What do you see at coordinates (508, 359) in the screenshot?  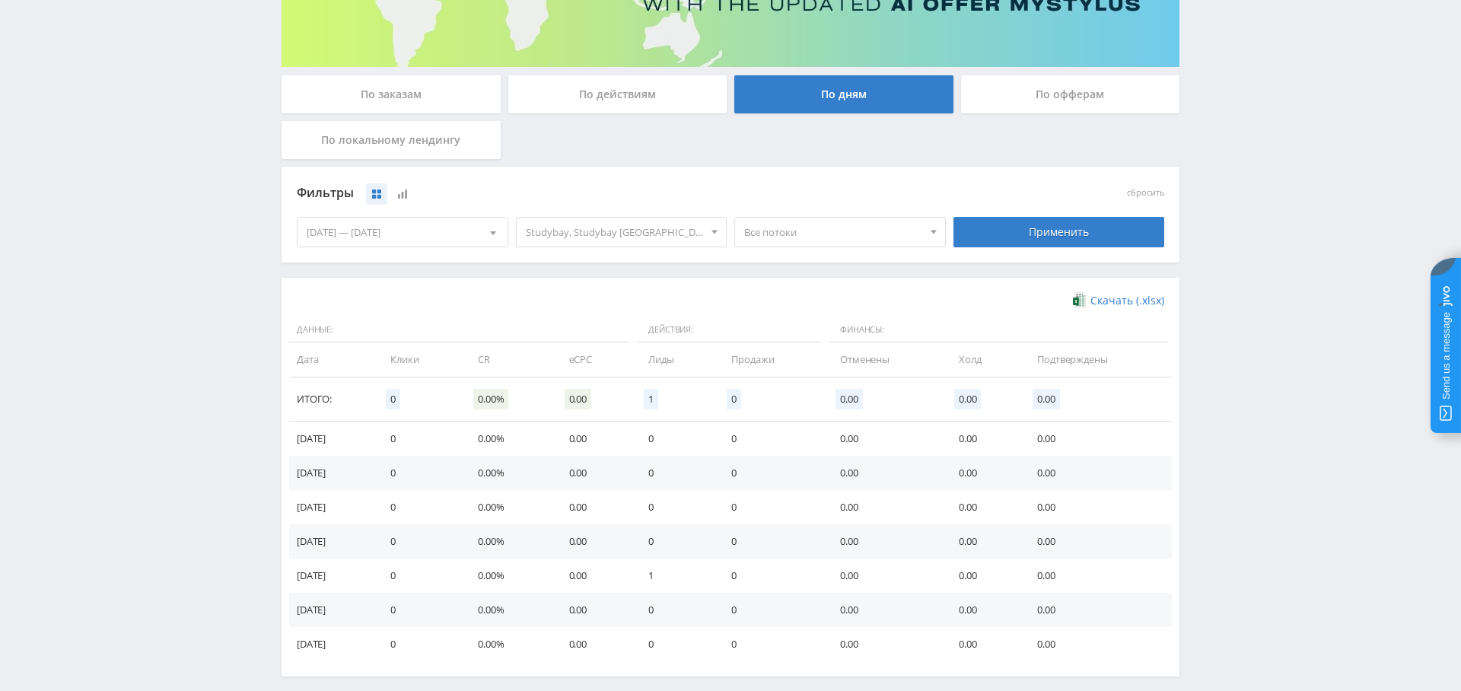 I see `td: CR` at bounding box center [508, 359].